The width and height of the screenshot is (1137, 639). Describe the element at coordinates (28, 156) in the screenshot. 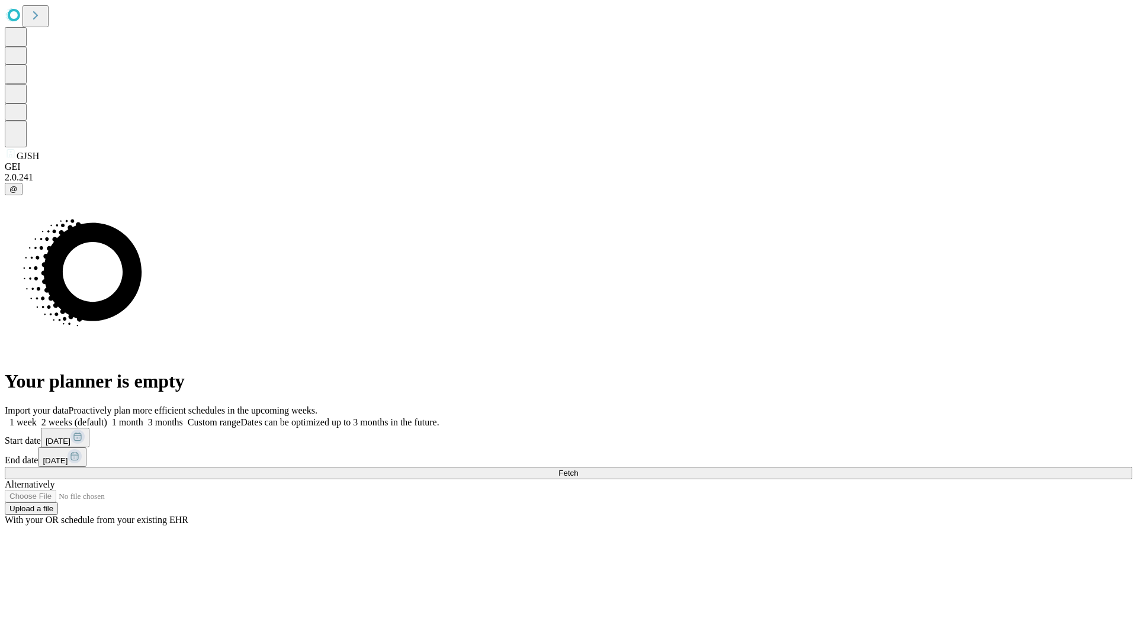

I see `span: GJSH` at that location.